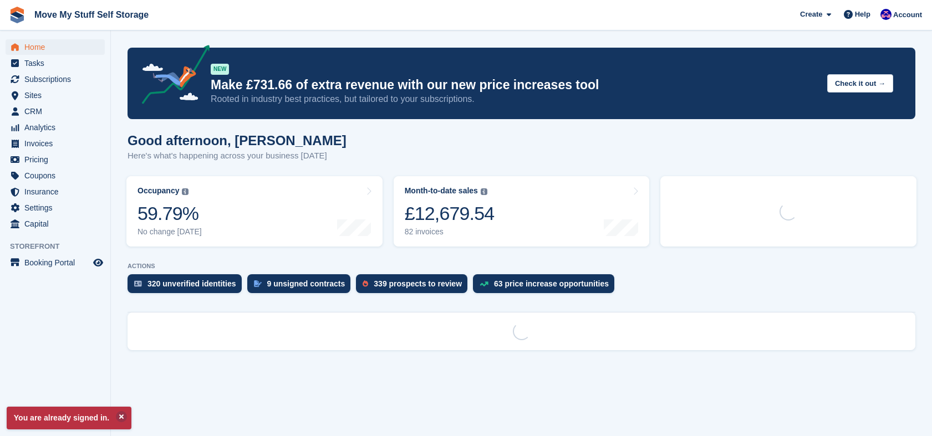 The height and width of the screenshot is (436, 932). Describe the element at coordinates (302, 287) in the screenshot. I see `a: 9 unsigned contracts` at that location.